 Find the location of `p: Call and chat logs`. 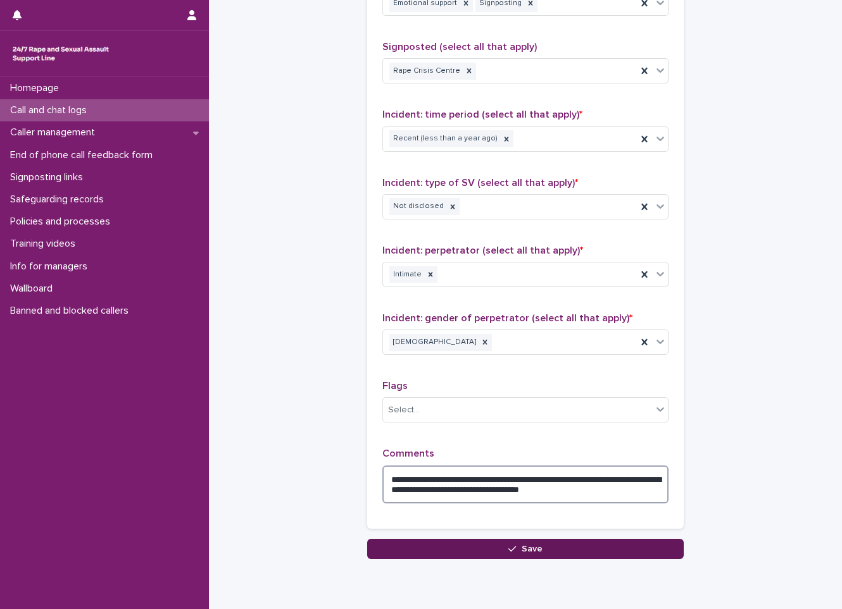

p: Call and chat logs is located at coordinates (51, 110).